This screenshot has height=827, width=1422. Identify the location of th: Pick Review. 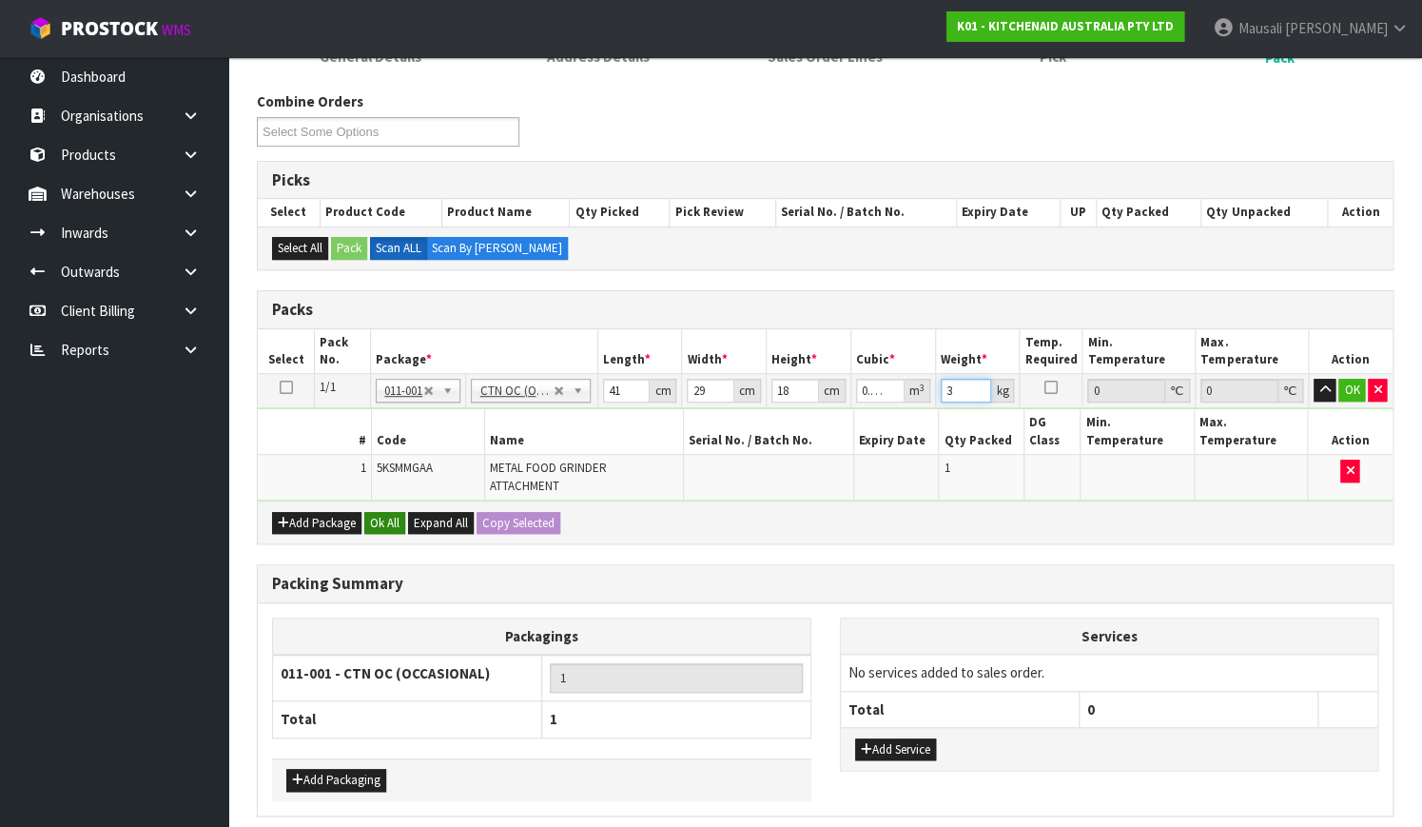
(723, 212).